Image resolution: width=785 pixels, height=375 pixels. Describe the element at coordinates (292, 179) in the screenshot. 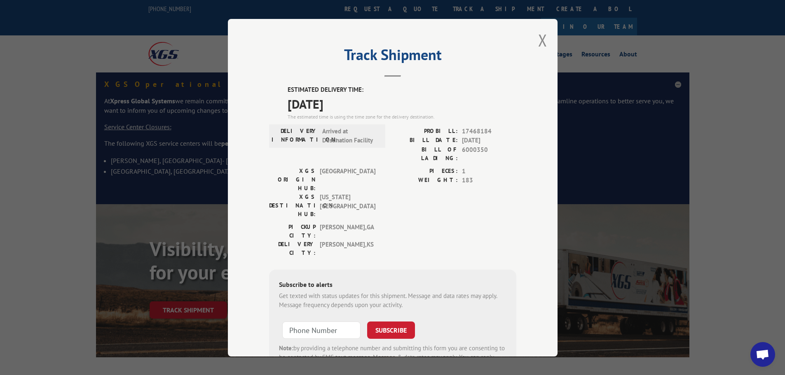

I see `label: XGS ORIGIN HUB:` at that location.